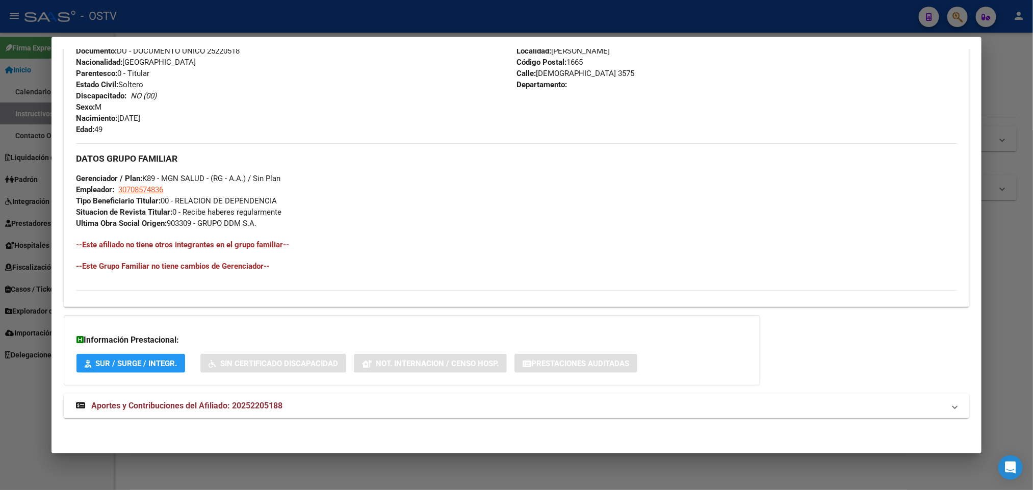  I want to click on span: 00 - RELACION DE DEPENDENCIA, so click(176, 201).